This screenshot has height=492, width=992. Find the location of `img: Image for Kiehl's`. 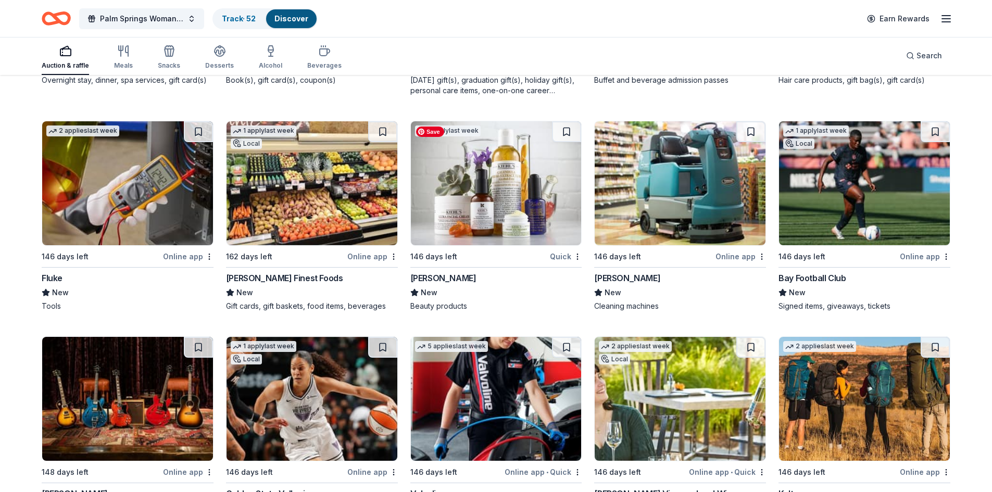

img: Image for Kiehl's is located at coordinates (496, 183).